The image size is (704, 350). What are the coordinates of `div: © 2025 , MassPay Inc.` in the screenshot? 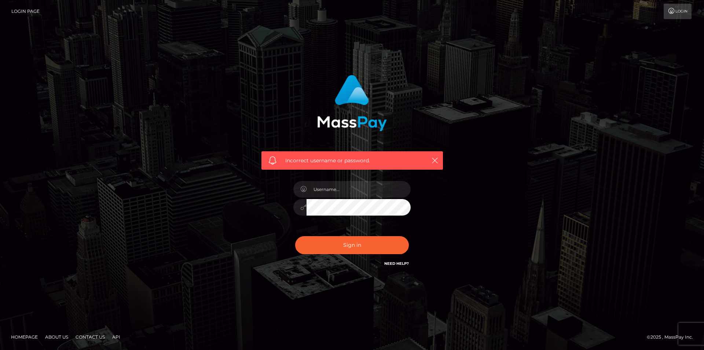 It's located at (673, 337).